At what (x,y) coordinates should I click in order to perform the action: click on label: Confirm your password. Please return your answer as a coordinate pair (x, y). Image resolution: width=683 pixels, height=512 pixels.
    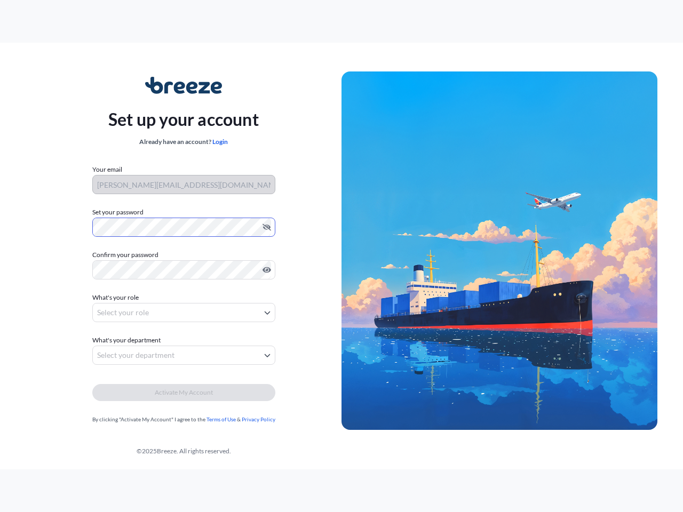
    Looking at the image, I should click on (183, 255).